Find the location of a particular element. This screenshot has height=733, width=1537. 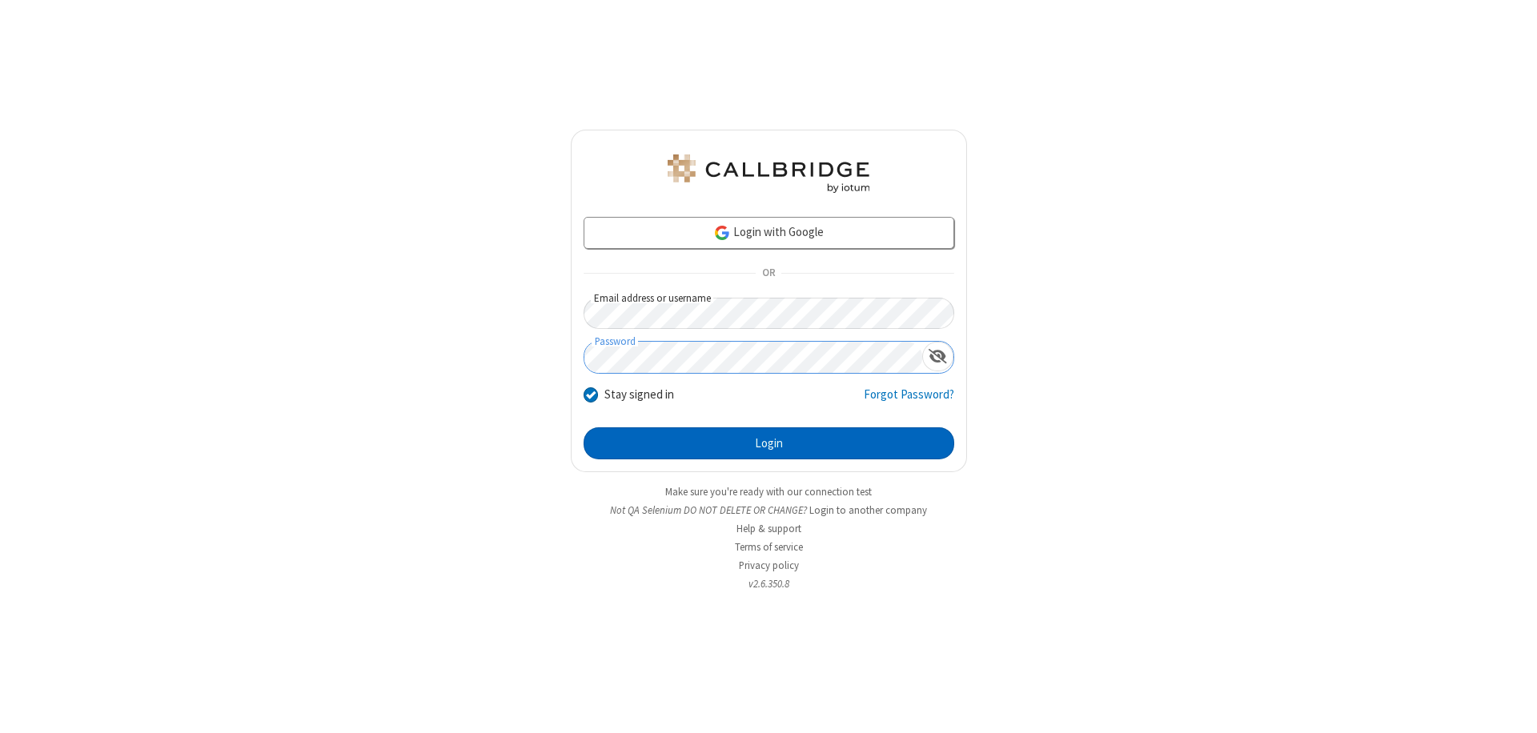

div: Show password is located at coordinates (937, 356).